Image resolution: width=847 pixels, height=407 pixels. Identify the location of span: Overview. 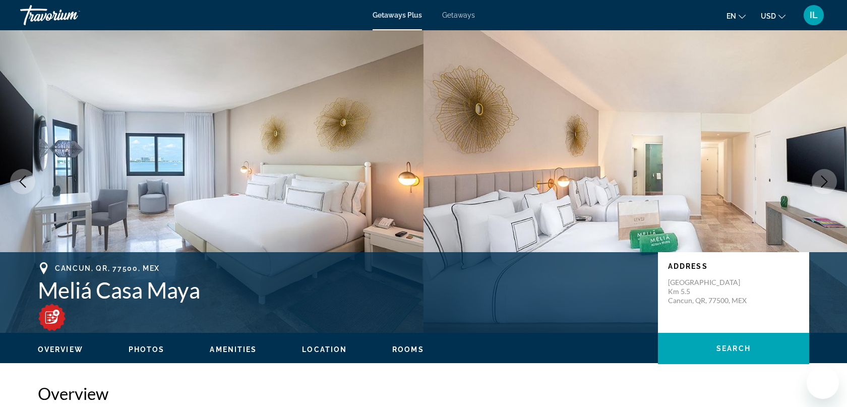
(60, 349).